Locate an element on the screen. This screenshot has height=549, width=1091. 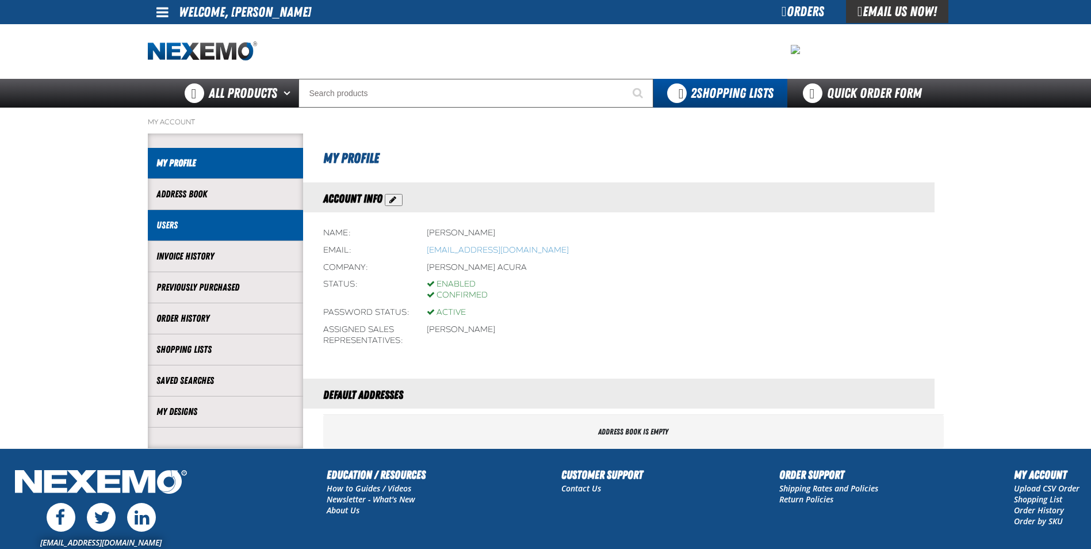
span: Default Addresses is located at coordinates (363, 394).